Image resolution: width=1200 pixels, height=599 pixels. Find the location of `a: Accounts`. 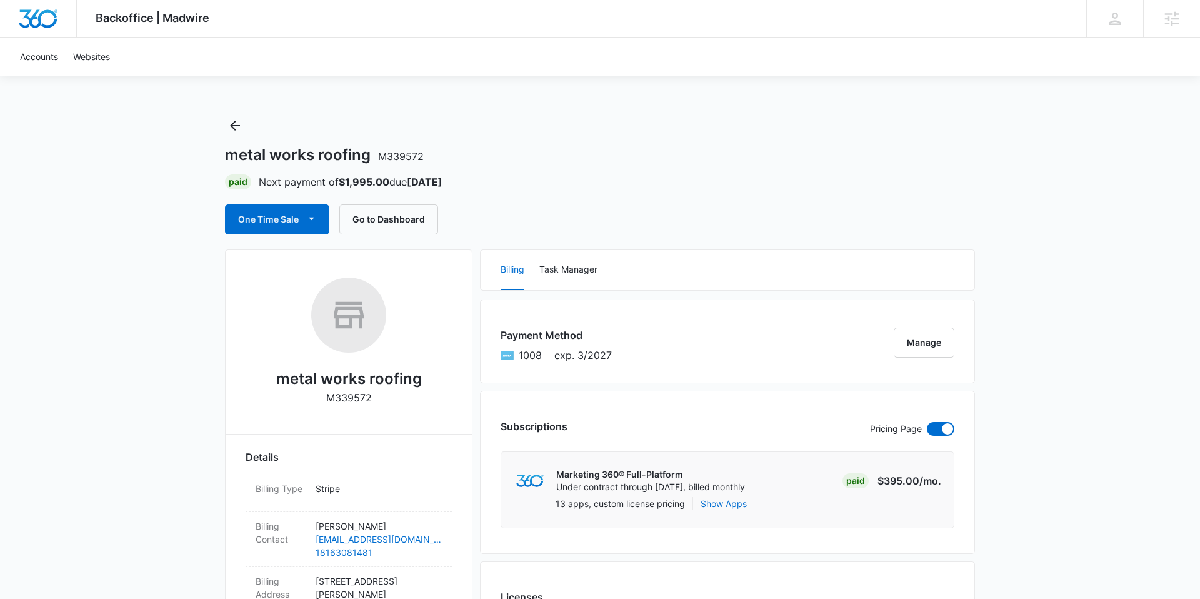

a: Accounts is located at coordinates (39, 56).